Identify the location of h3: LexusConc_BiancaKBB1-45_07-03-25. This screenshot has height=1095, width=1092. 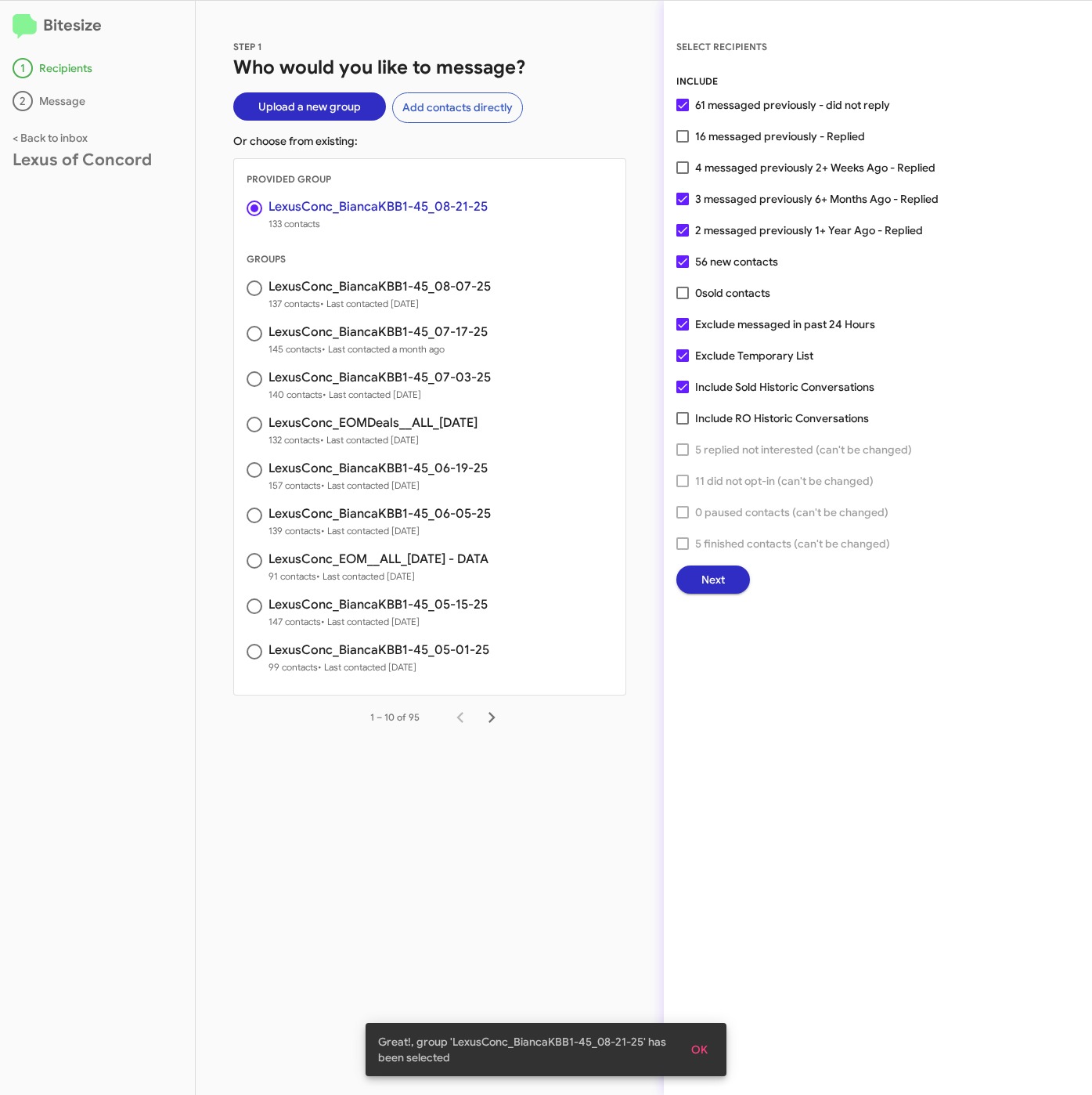
(380, 377).